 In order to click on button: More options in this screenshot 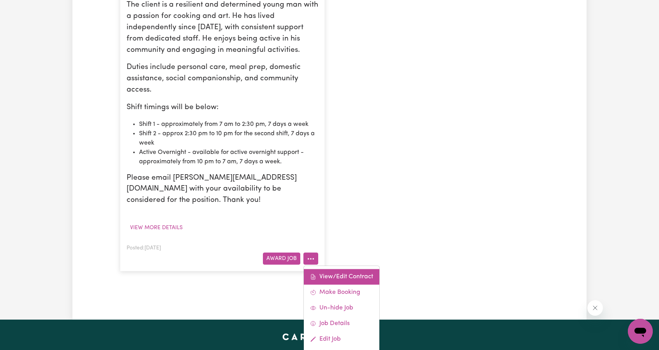, I will do `click(311, 258)`.